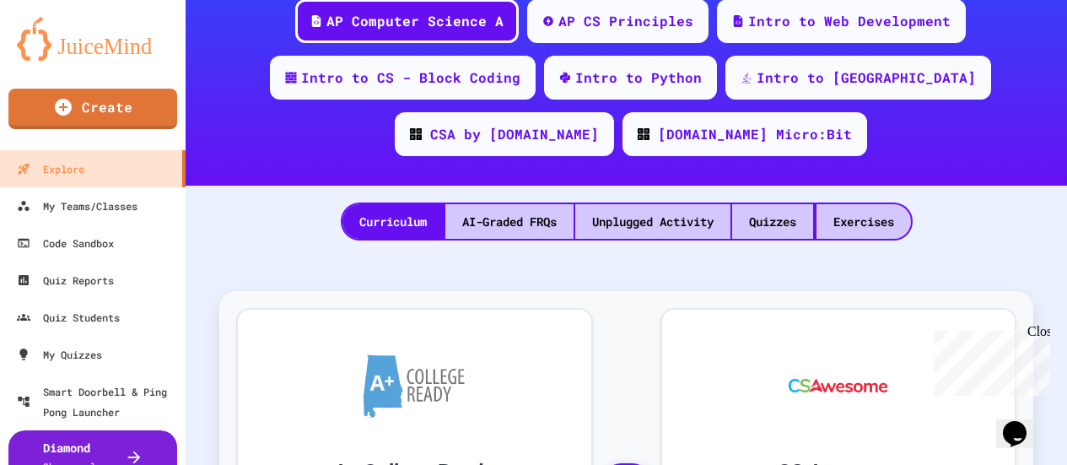 This screenshot has width=1067, height=465. I want to click on div: AI-Graded FRQs, so click(510, 221).